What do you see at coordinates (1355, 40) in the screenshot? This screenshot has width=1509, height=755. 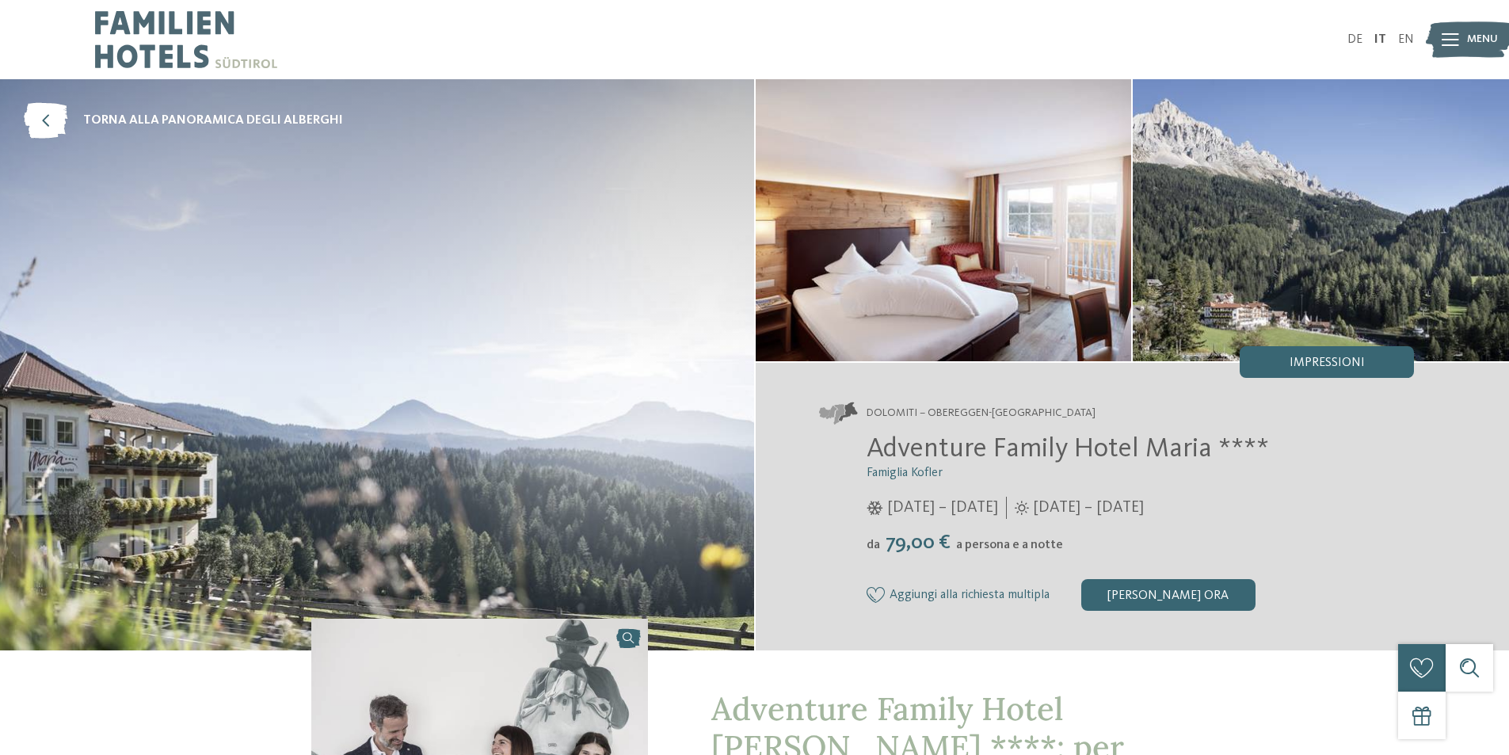 I see `a: DE` at bounding box center [1355, 40].